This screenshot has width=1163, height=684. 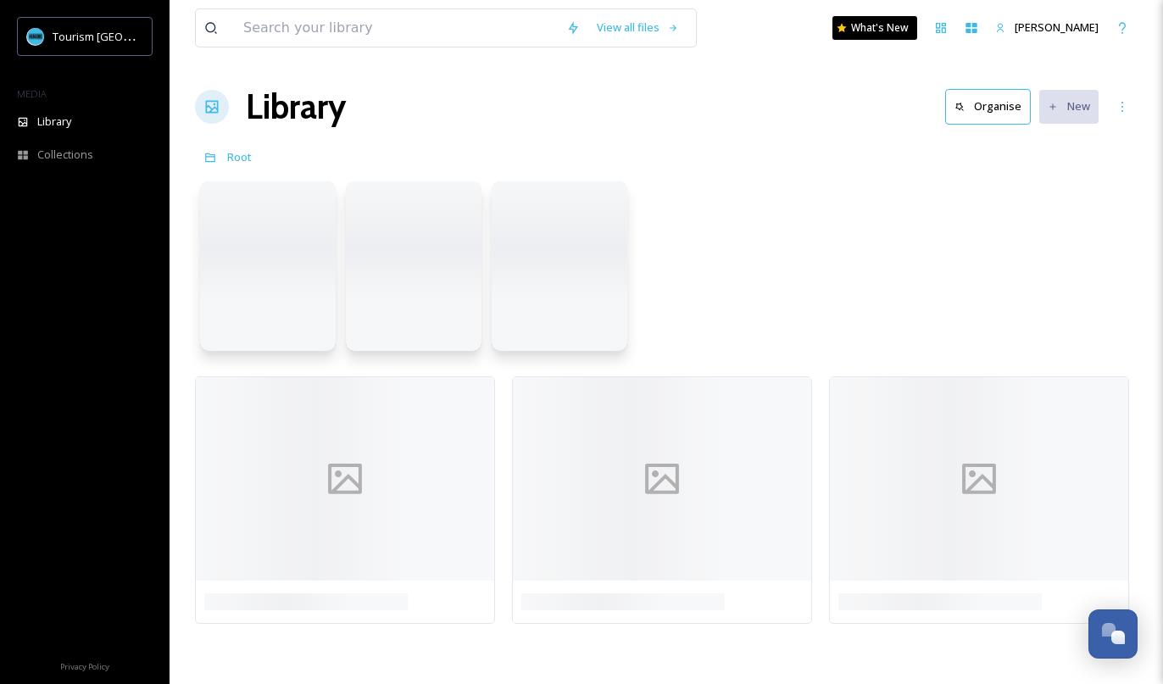 What do you see at coordinates (992, 106) in the screenshot?
I see `a: Organise` at bounding box center [992, 106].